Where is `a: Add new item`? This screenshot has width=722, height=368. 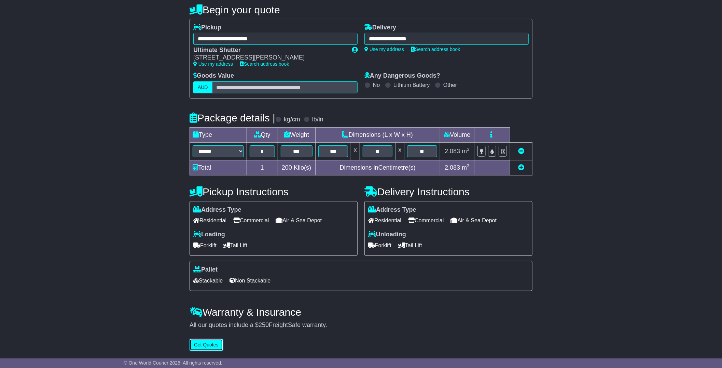 a: Add new item is located at coordinates (521, 167).